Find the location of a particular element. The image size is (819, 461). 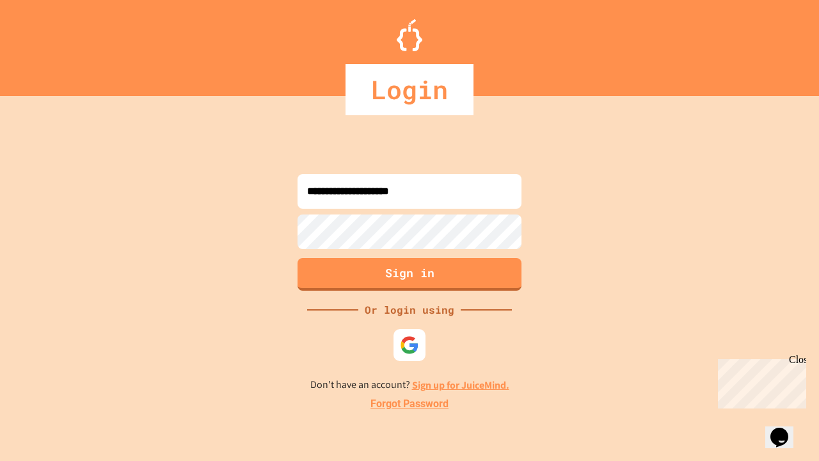

div: Login is located at coordinates (410, 90).